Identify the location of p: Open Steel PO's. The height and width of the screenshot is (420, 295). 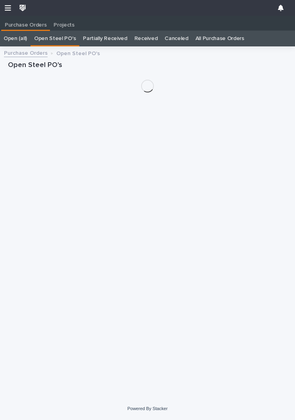
(78, 53).